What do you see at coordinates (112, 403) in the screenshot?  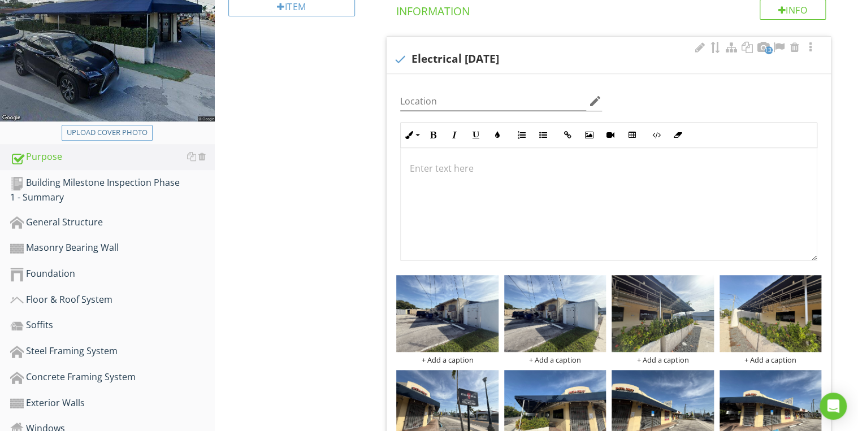 I see `div: Exterior Walls` at bounding box center [112, 403].